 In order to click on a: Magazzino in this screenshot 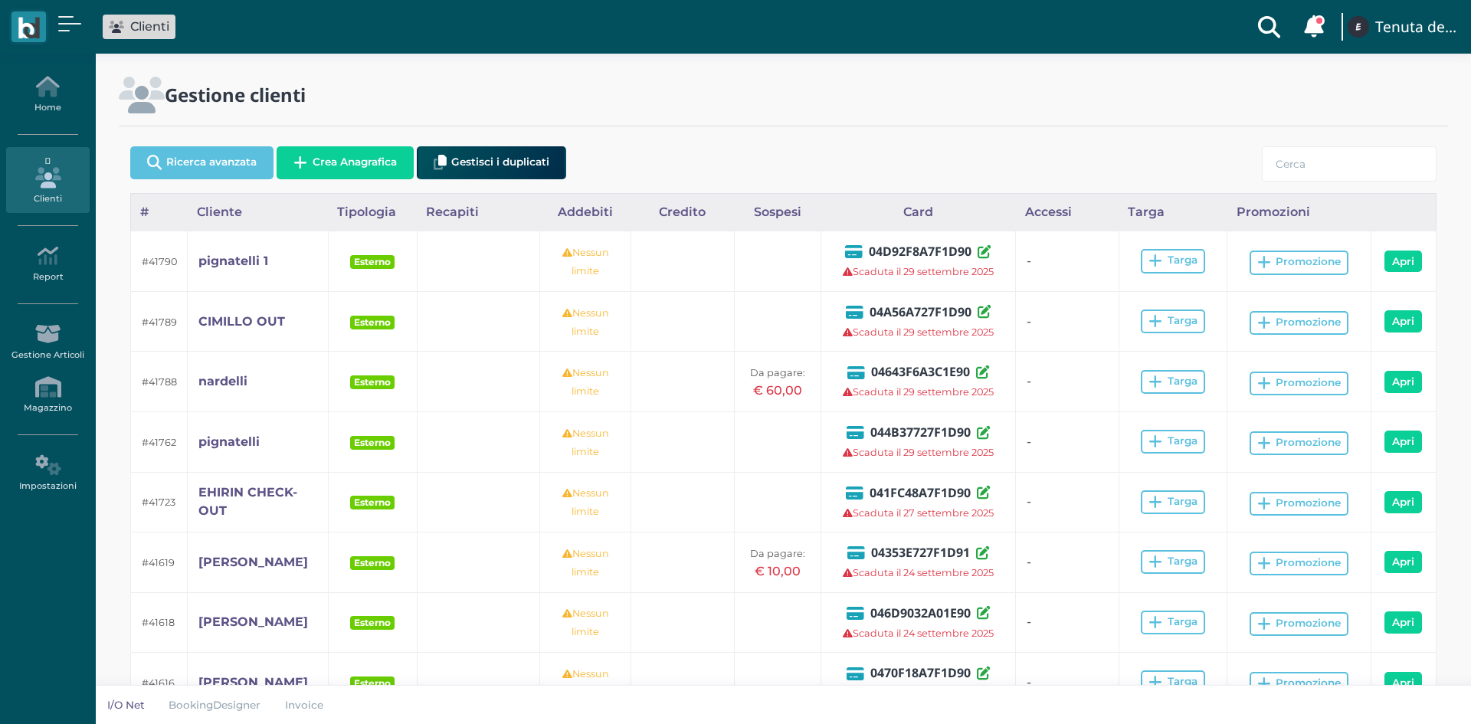, I will do `click(47, 395)`.